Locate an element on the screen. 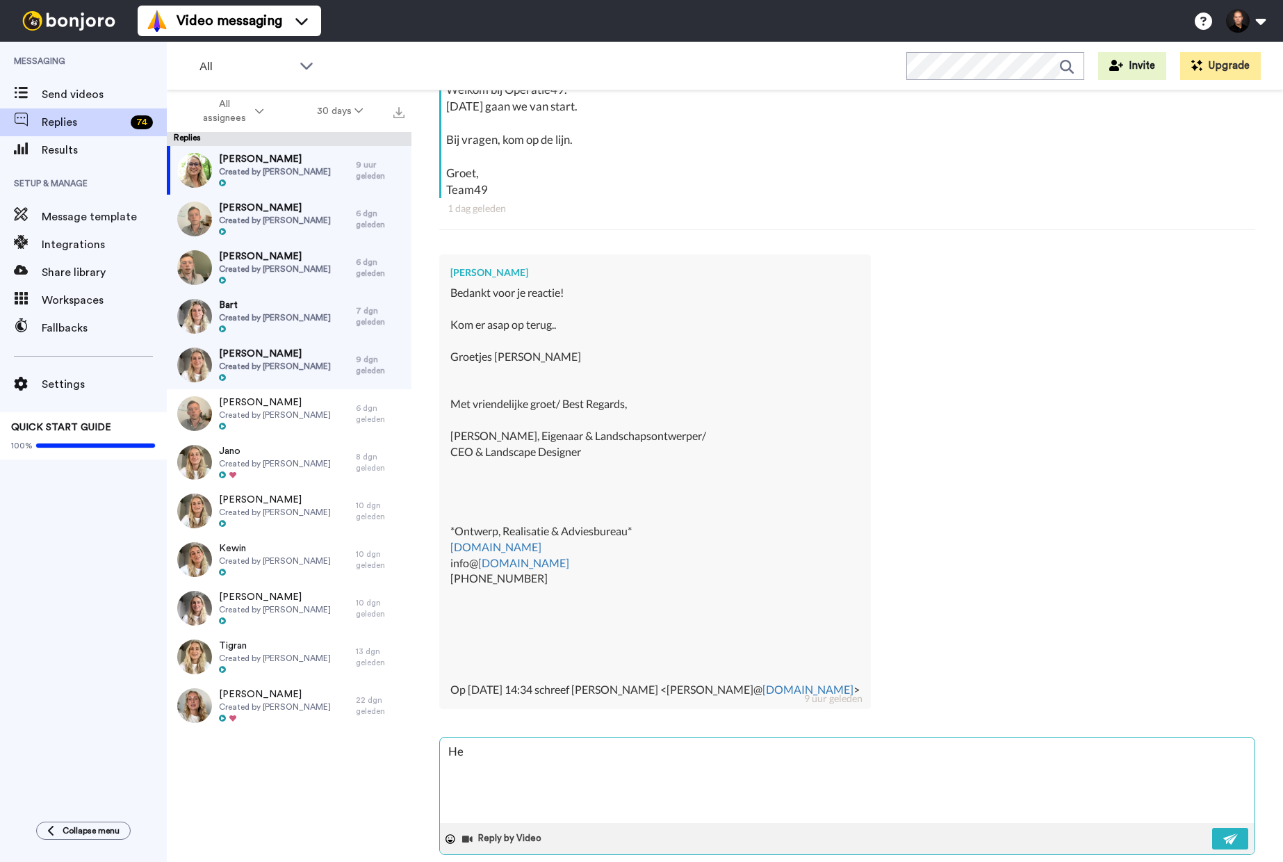 The height and width of the screenshot is (862, 1283). img: 1b5b3fef-1eca-41ee-80a9-9ba47bdefb70-thumb.jpg is located at coordinates (195, 560).